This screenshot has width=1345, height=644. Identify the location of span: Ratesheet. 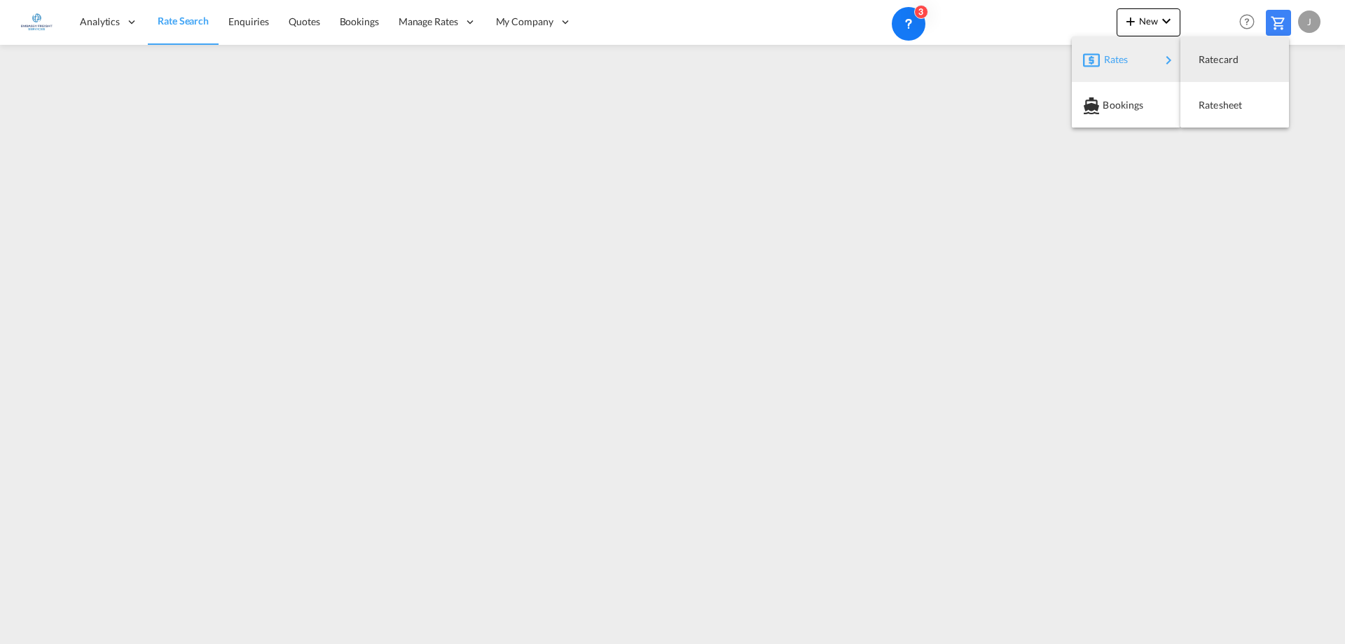
(1206, 105).